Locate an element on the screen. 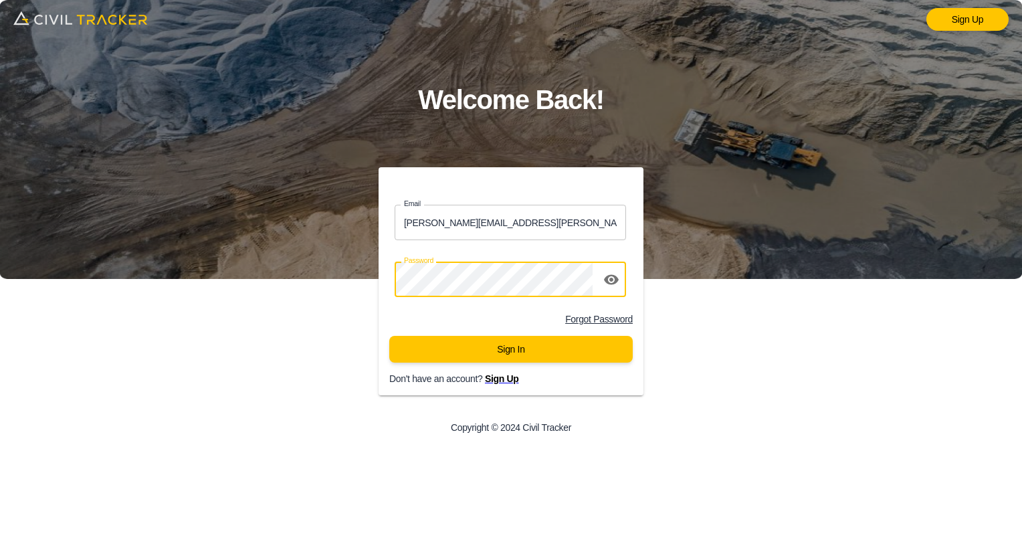 The height and width of the screenshot is (558, 1022). button: toggle password visibility is located at coordinates (612, 280).